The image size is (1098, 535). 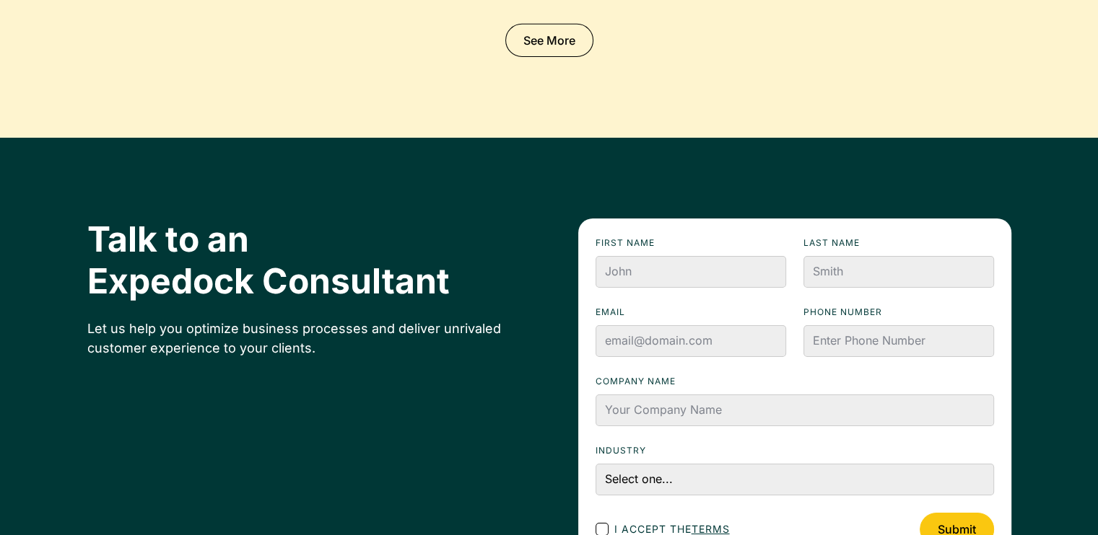 I want to click on input: Your Company Name, so click(x=794, y=411).